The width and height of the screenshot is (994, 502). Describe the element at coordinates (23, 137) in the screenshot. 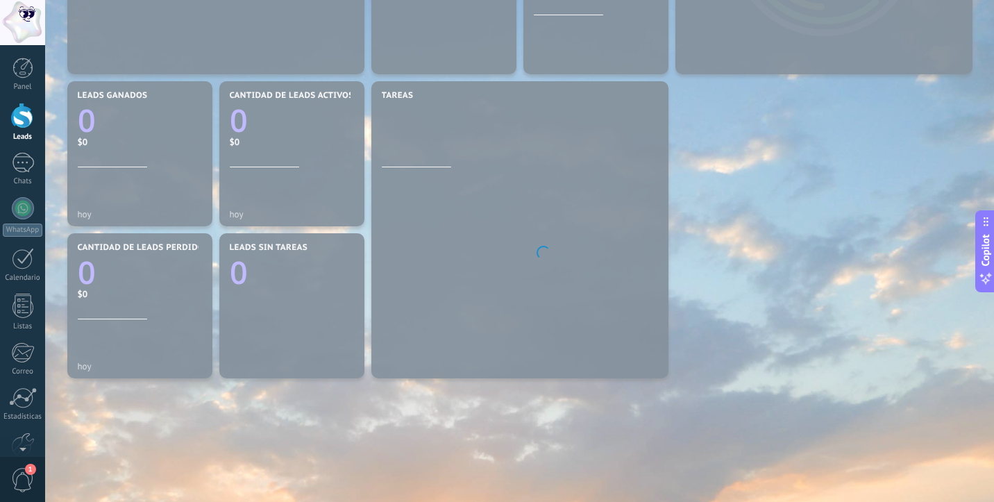

I see `div: Leads` at that location.